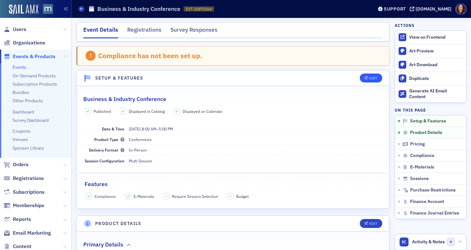 This screenshot has height=250, width=471. What do you see at coordinates (417, 144) in the screenshot?
I see `span: Pricing` at bounding box center [417, 144].